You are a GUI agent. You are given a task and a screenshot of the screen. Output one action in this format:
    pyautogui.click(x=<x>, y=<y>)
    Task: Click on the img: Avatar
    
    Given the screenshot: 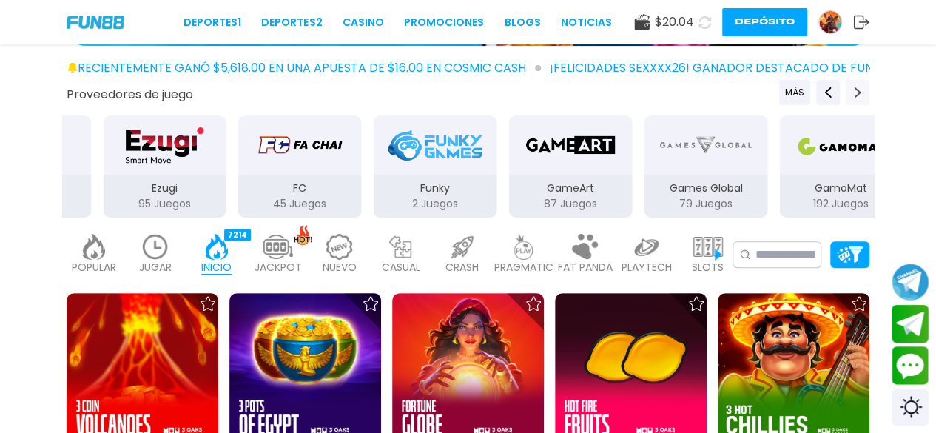 What is the action you would take?
    pyautogui.click(x=830, y=22)
    